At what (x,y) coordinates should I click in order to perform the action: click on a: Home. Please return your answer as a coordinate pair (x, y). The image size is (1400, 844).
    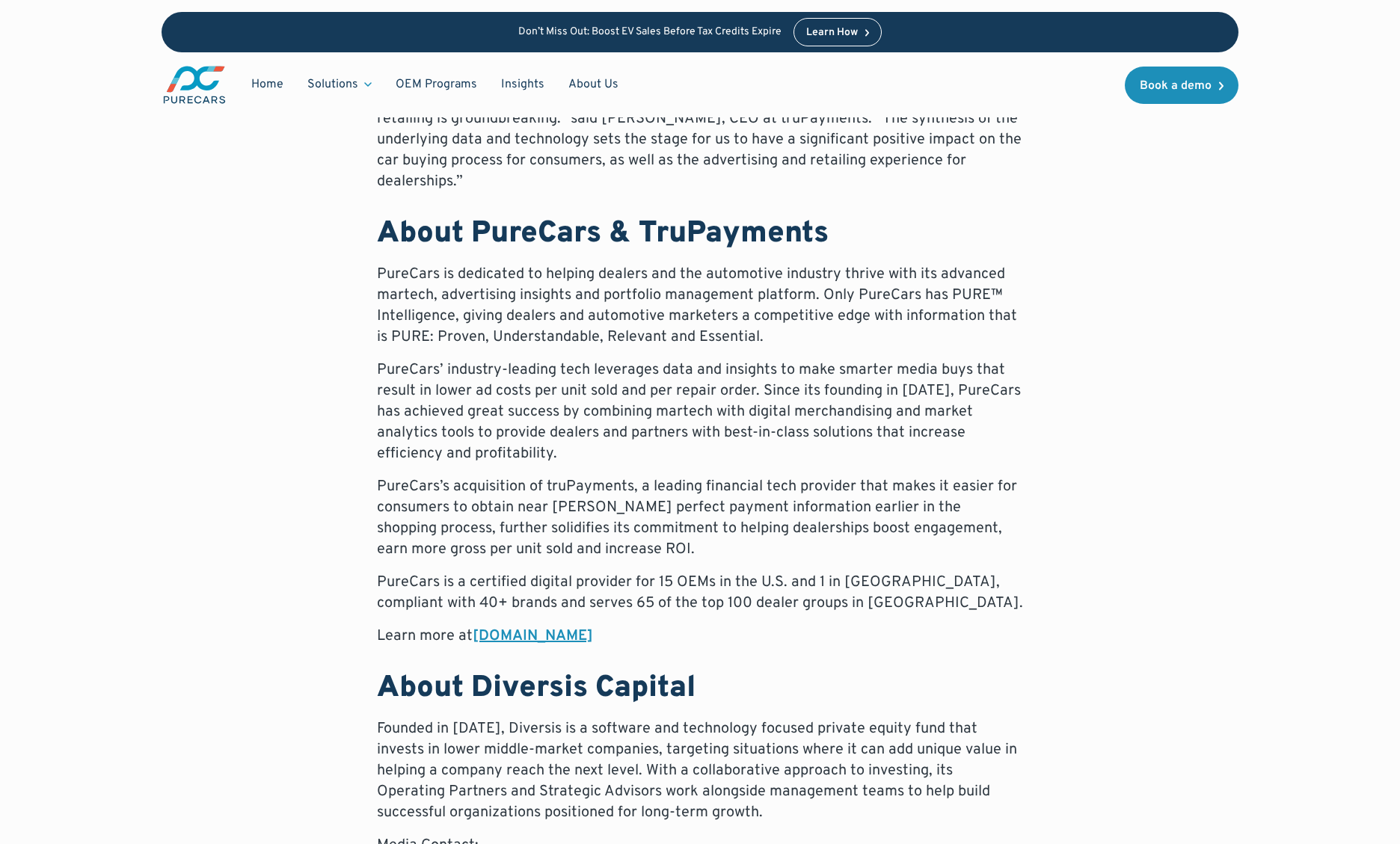
    Looking at the image, I should click on (267, 85).